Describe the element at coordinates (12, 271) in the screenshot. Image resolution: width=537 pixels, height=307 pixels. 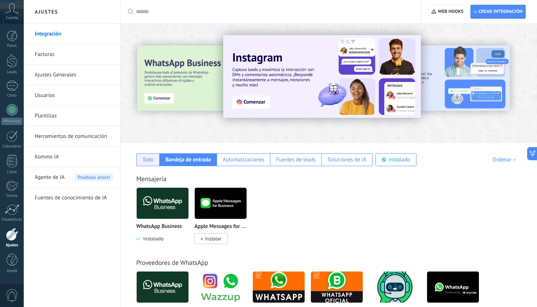
I see `div: Ayuda` at that location.